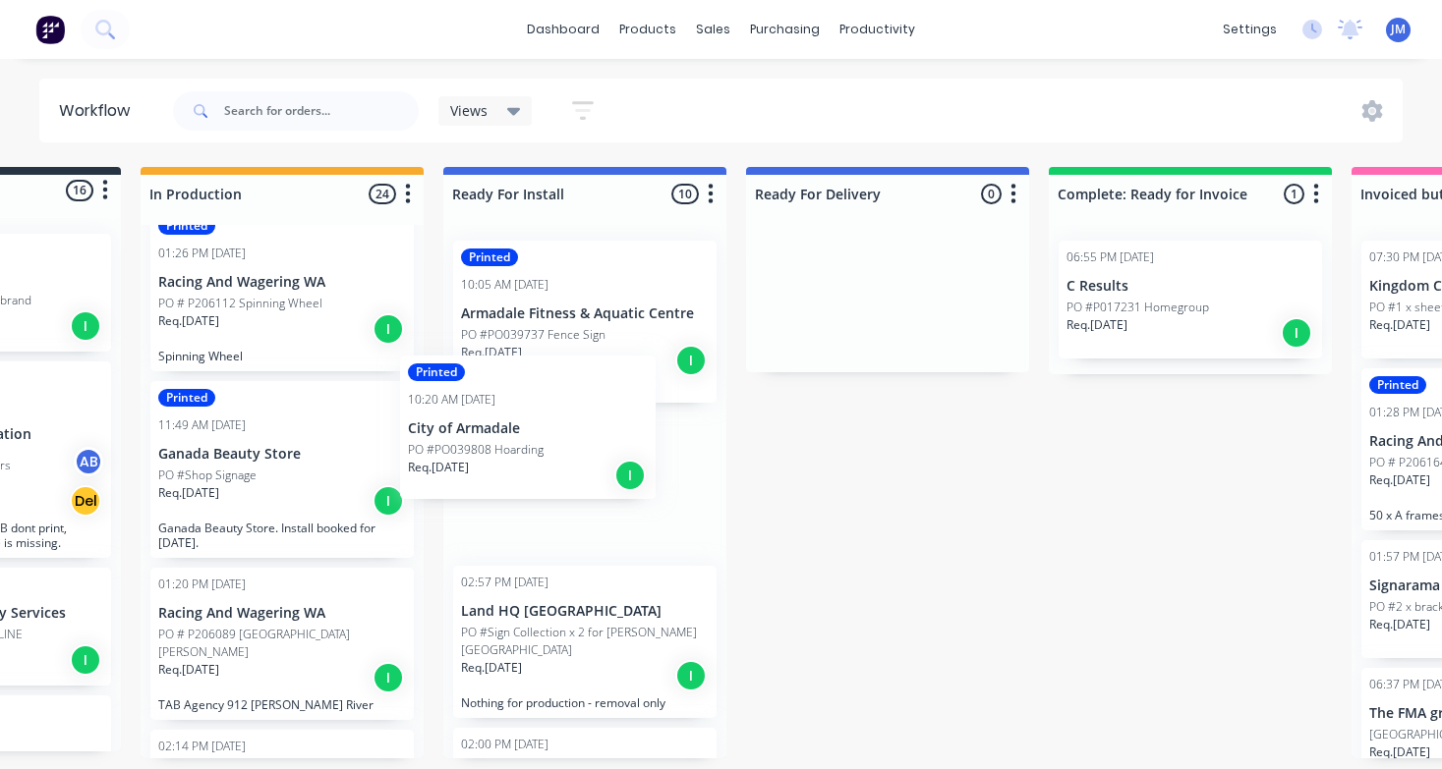 The height and width of the screenshot is (769, 1442). I want to click on span: 0, so click(991, 194).